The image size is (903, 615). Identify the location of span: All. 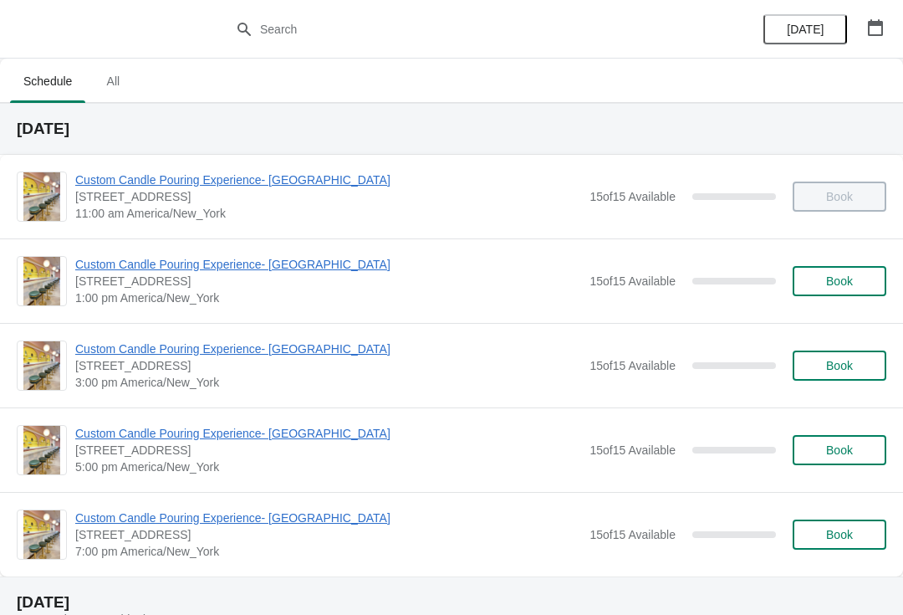
(113, 81).